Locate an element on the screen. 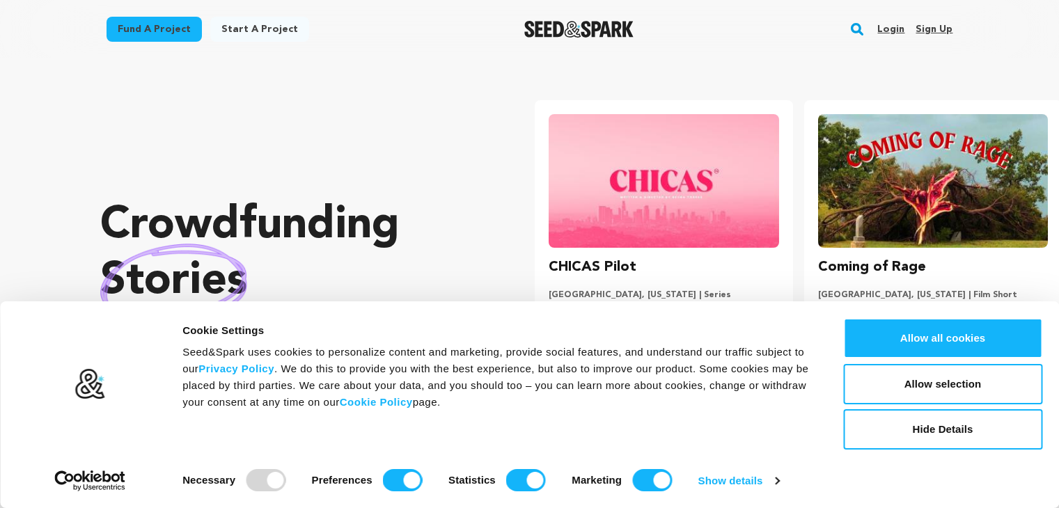 The image size is (1059, 508). a: Start a project is located at coordinates (260, 29).